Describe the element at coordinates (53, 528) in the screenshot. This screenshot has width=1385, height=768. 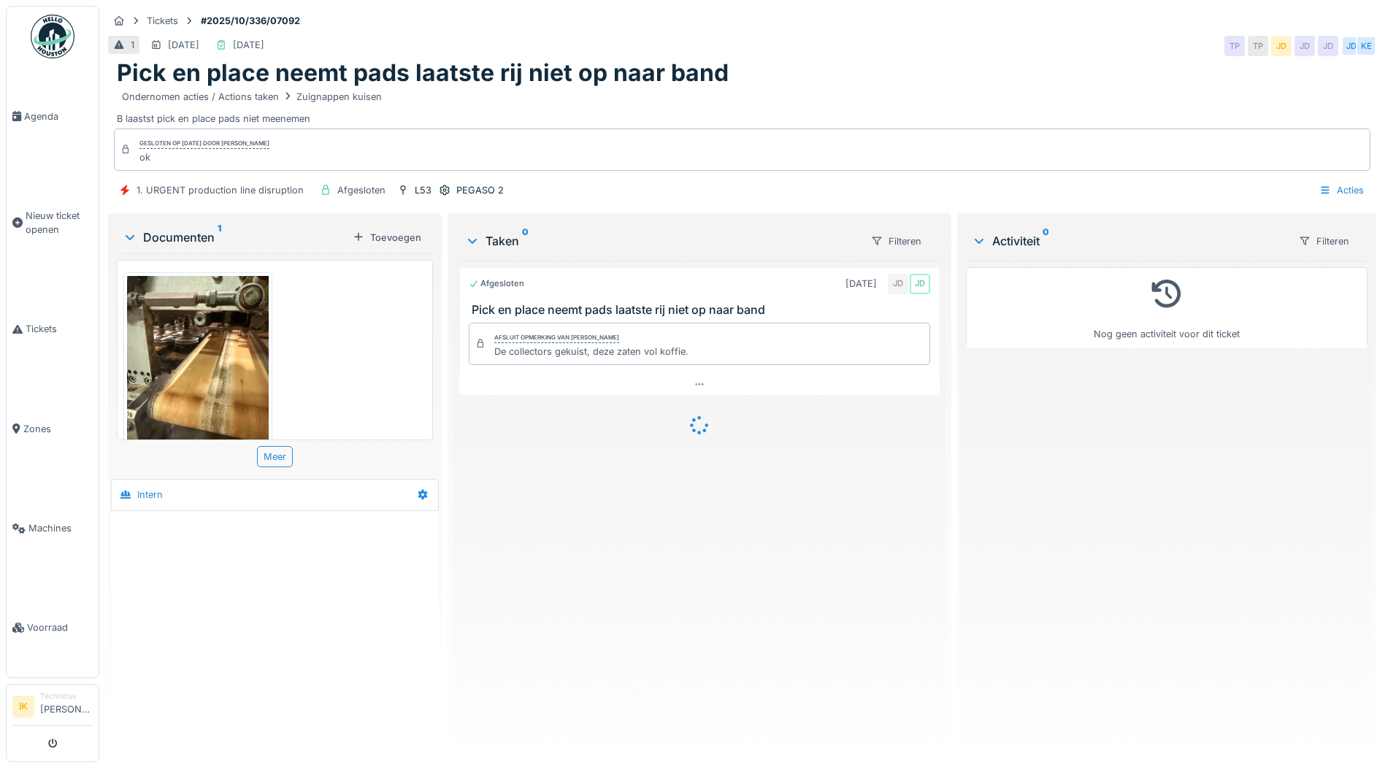
I see `a: Machines` at that location.